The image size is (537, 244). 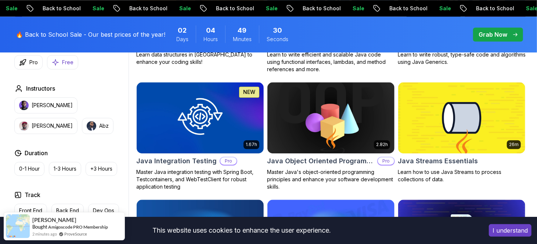 I want to click on p: Dev Ops, so click(x=104, y=211).